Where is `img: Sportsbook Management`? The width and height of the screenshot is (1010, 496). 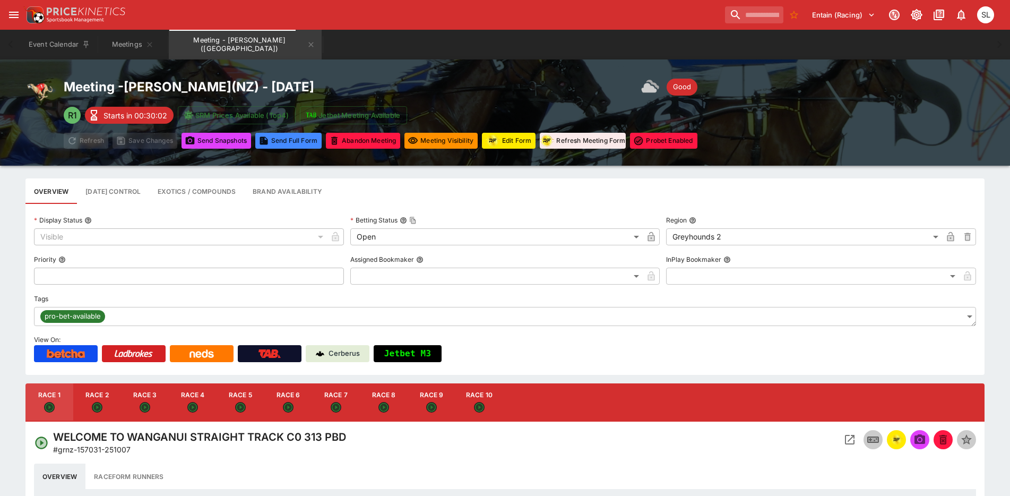 img: Sportsbook Management is located at coordinates (75, 20).